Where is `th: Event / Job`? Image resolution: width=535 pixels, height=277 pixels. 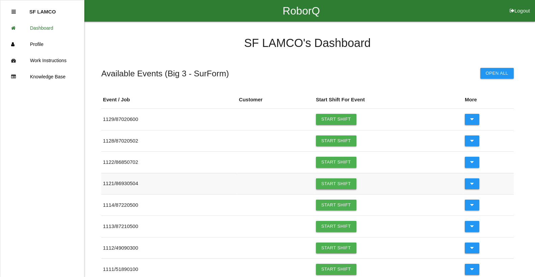
th: Event / Job is located at coordinates (169, 100).